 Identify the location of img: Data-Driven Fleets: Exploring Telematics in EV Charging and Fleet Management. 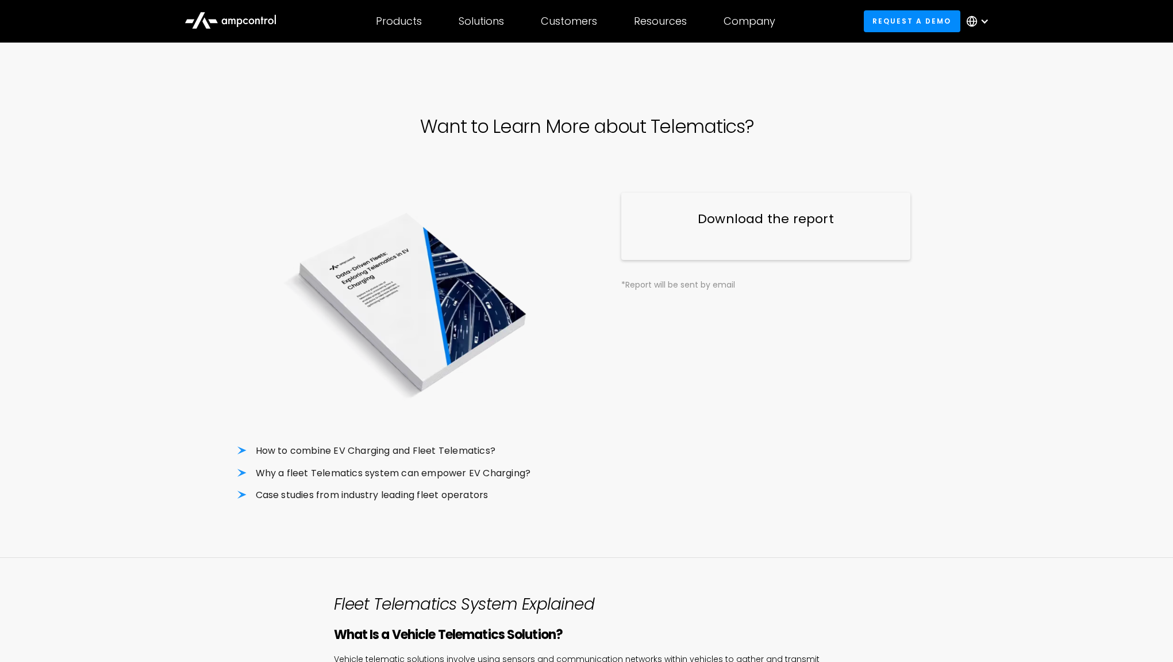
(408, 305).